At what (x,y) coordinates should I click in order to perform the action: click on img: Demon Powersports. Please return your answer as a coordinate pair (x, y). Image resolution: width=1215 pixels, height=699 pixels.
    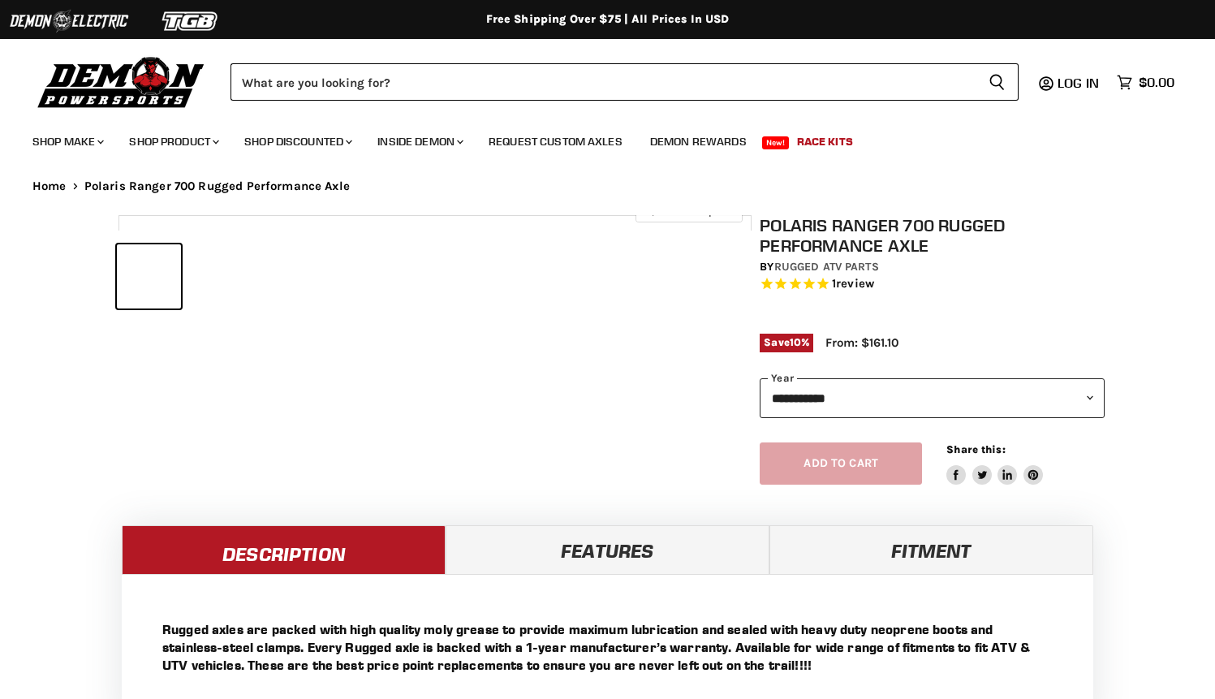
    Looking at the image, I should click on (121, 81).